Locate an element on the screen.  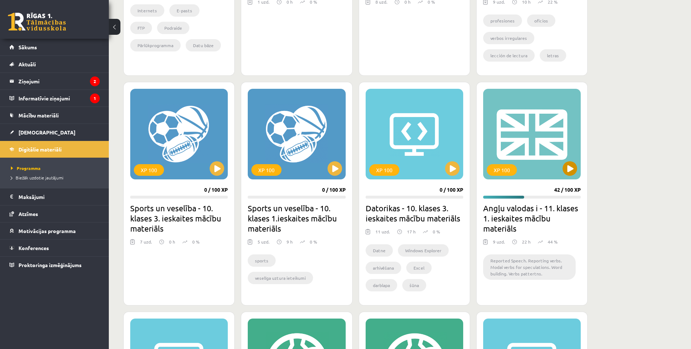
span: Konferences is located at coordinates (34, 248).